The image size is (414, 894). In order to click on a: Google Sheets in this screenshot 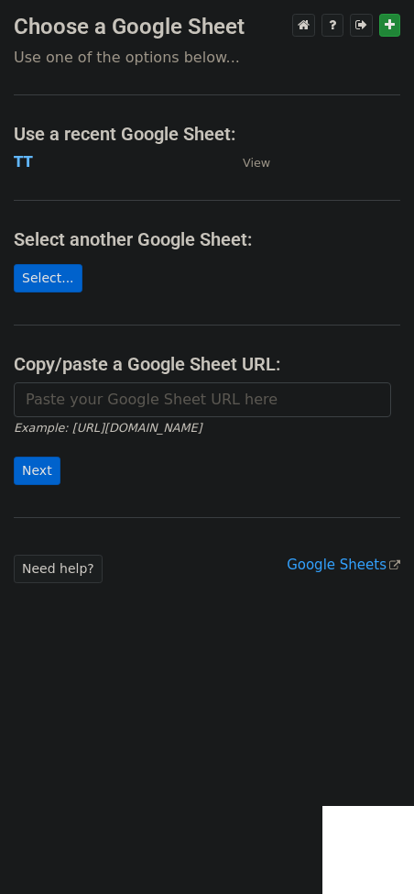, I will do `click(344, 565)`.